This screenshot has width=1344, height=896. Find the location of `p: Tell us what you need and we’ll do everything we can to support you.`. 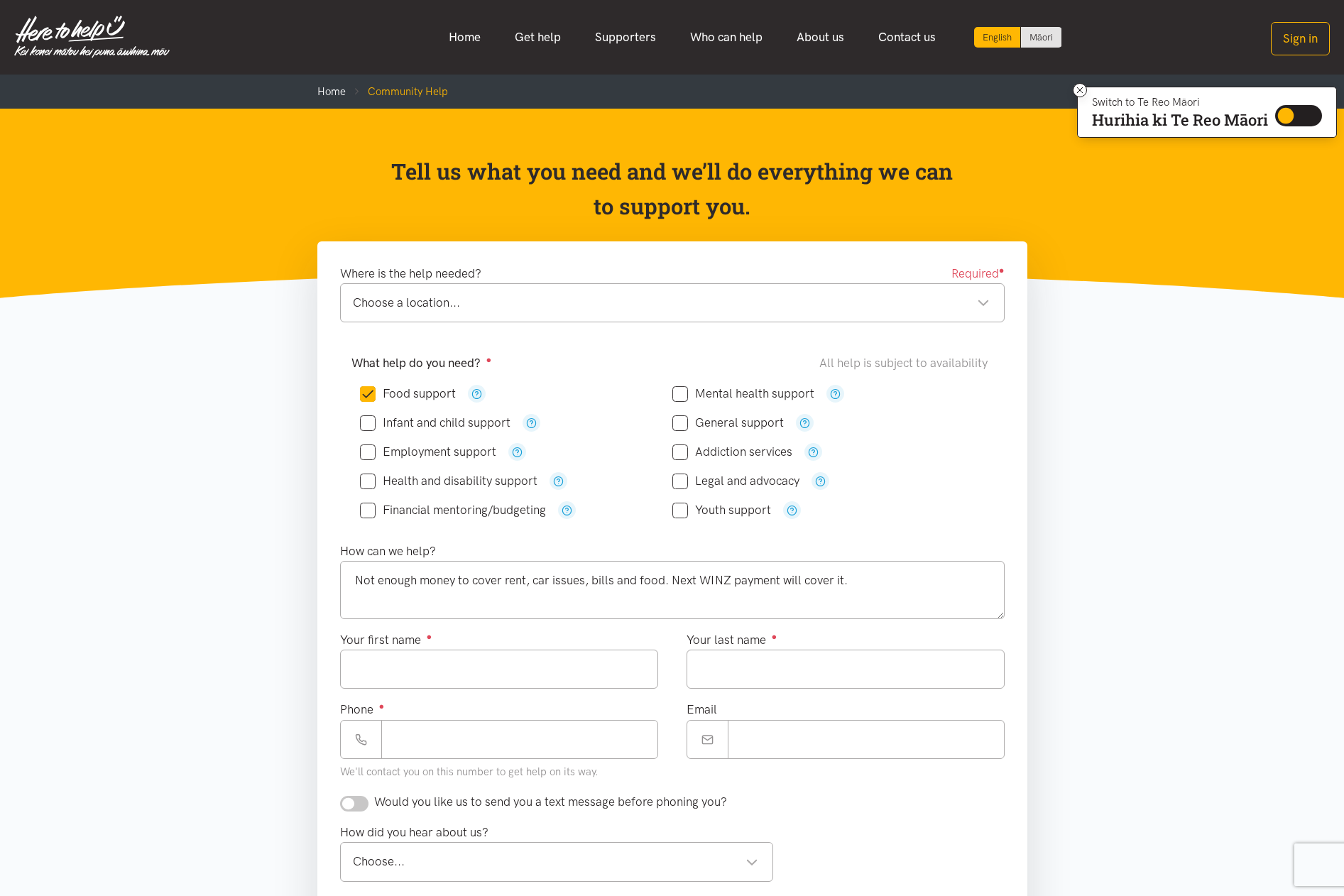

p: Tell us what you need and we’ll do everything we can to support you. is located at coordinates (672, 188).